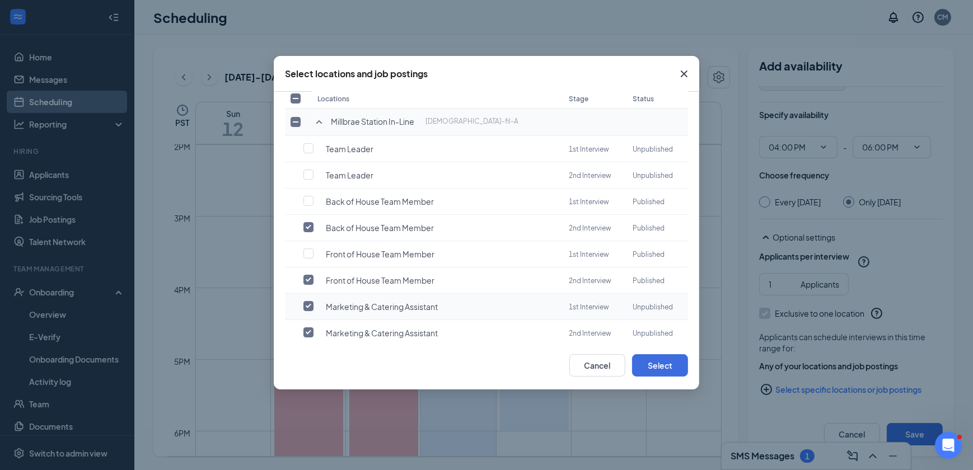  Describe the element at coordinates (437, 99) in the screenshot. I see `th: Locations` at that location.